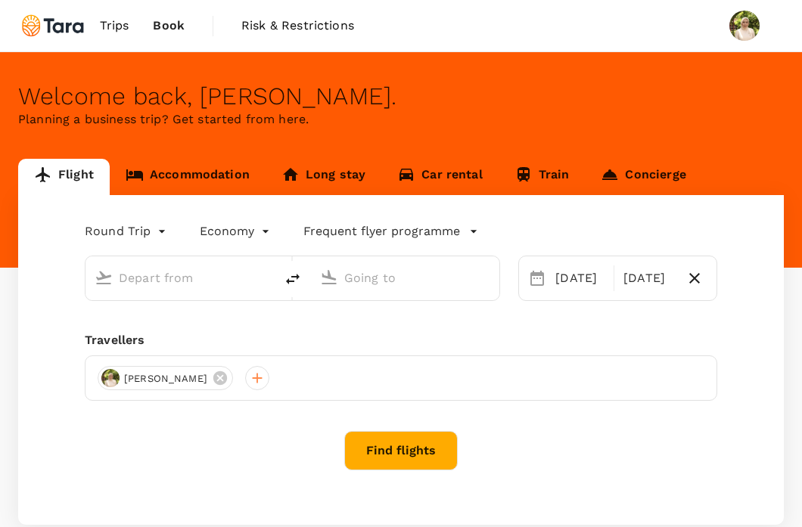 The width and height of the screenshot is (802, 527). What do you see at coordinates (64, 177) in the screenshot?
I see `a: Flight` at bounding box center [64, 177].